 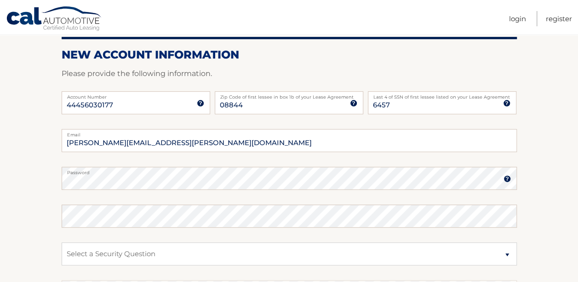 What do you see at coordinates (289, 132) in the screenshot?
I see `label: Email` at bounding box center [289, 132].